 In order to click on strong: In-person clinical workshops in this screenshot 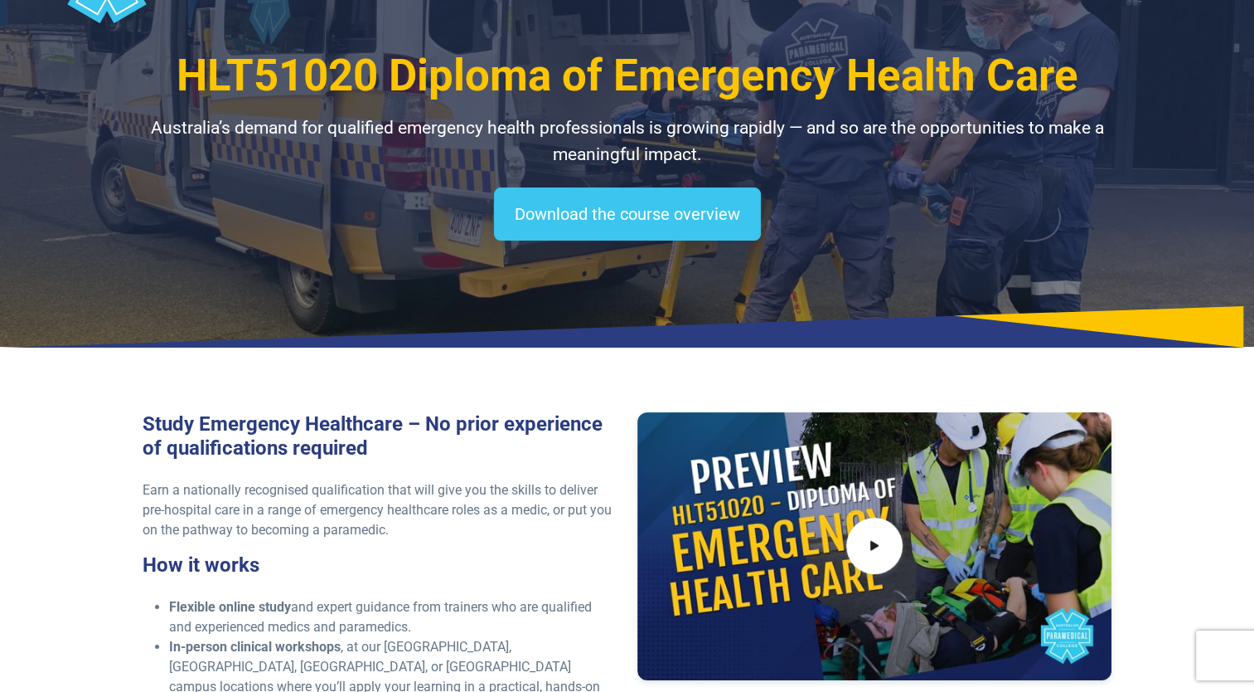, I will do `click(255, 646)`.